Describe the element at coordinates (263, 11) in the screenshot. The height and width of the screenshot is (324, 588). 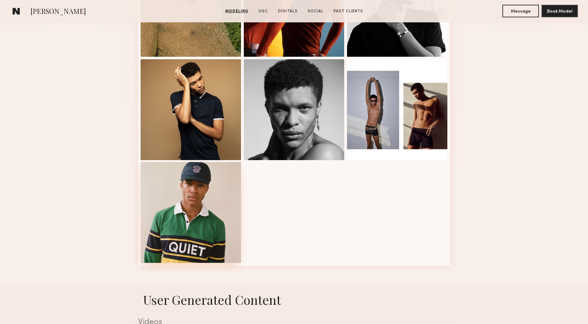
I see `a: UGC` at that location.